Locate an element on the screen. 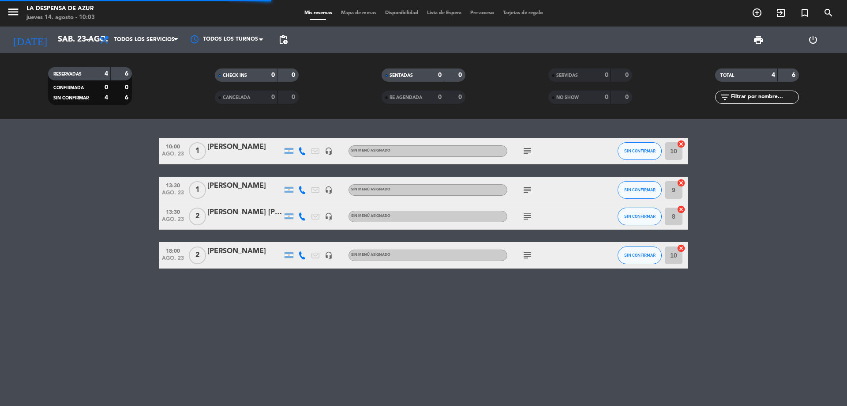  span: pending_actions is located at coordinates (283, 40).